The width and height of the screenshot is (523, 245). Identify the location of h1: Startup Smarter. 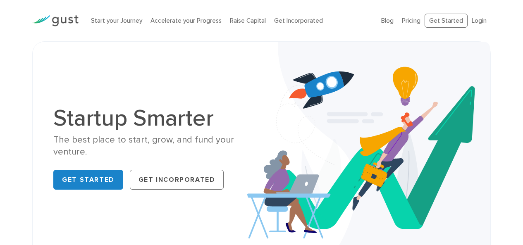
(154, 118).